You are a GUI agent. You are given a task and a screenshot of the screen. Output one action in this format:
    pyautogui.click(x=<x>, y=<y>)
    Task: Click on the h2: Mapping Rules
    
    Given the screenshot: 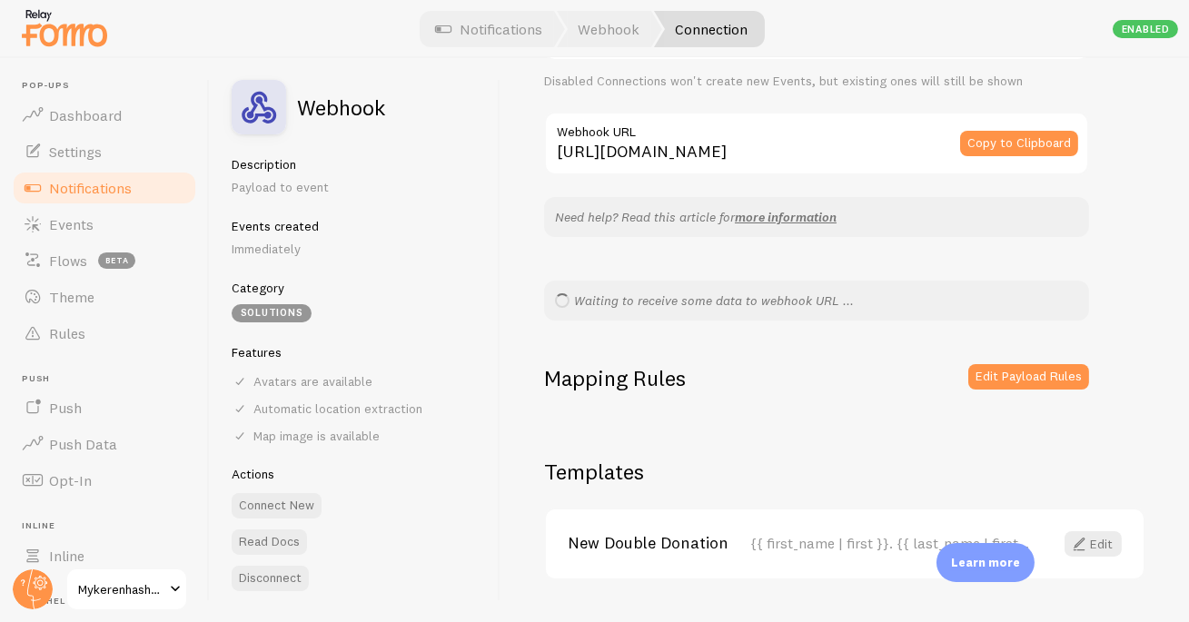 What is the action you would take?
    pyautogui.click(x=615, y=378)
    